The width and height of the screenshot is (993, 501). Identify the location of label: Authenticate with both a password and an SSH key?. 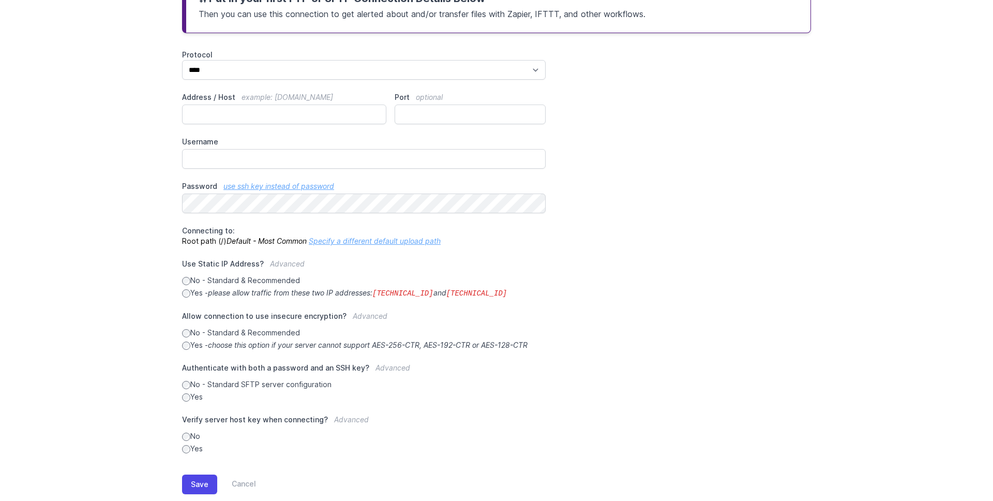
(364, 371).